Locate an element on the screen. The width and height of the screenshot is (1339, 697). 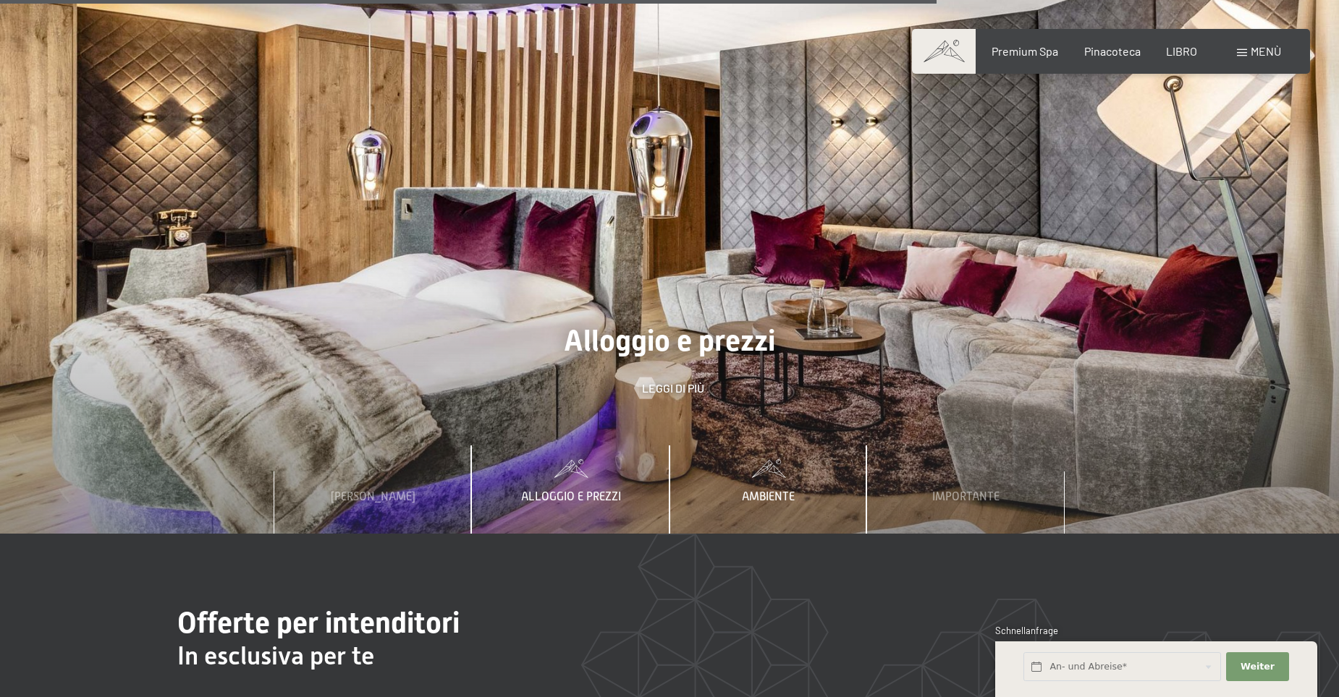
button: Weiter is located at coordinates (1257, 667).